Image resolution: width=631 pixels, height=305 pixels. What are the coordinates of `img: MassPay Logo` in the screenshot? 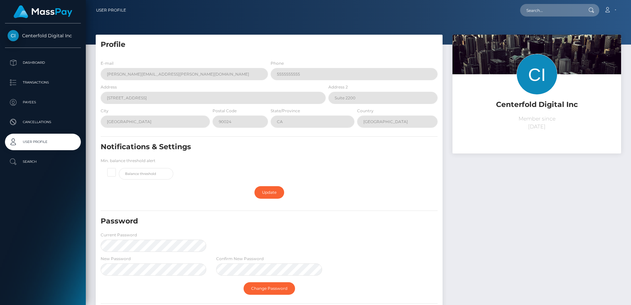 It's located at (43, 12).